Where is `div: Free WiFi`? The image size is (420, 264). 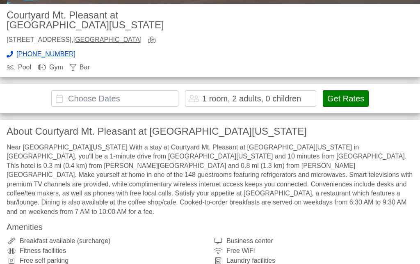 div: Free WiFi is located at coordinates (313, 250).